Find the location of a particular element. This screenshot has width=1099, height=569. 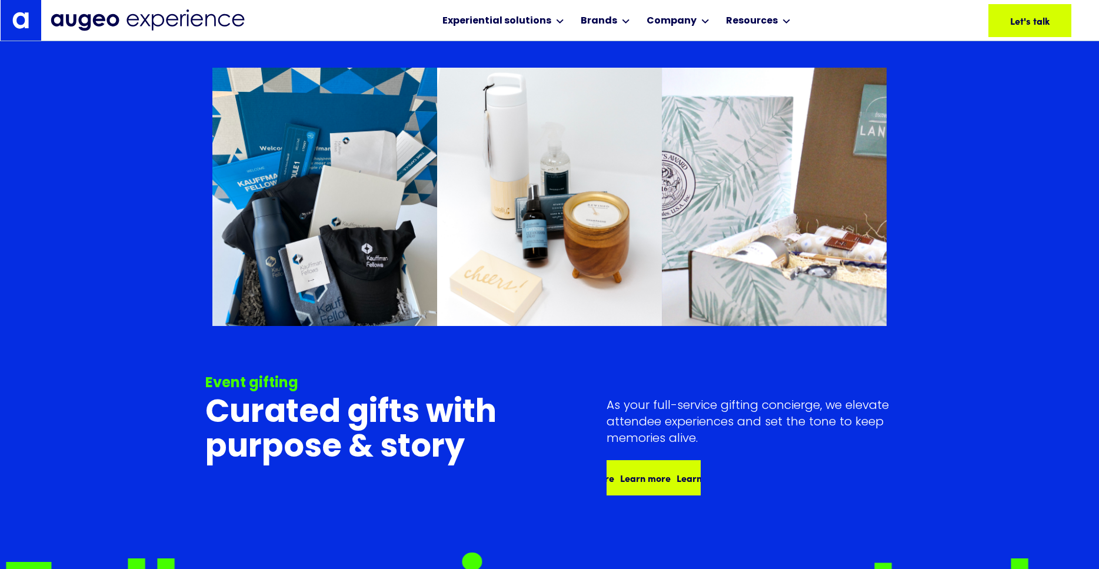

h3: Curated gifts with purpose & story is located at coordinates (396, 431).